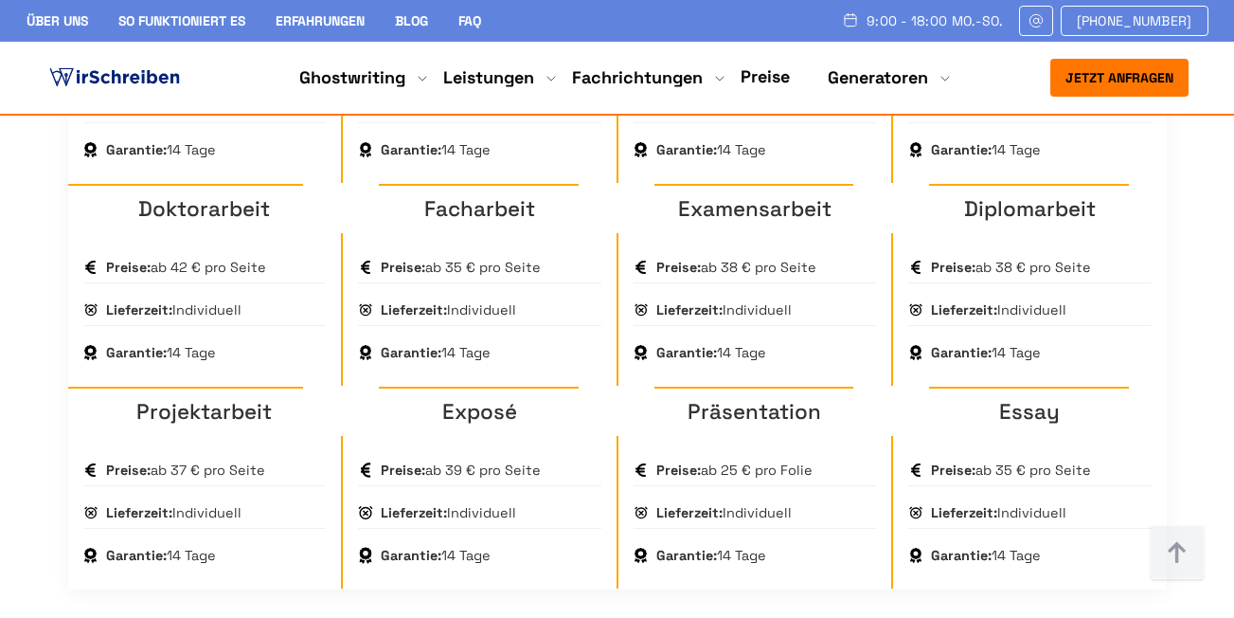 The height and width of the screenshot is (618, 1234). Describe the element at coordinates (186, 267) in the screenshot. I see `span: ab 42 € pro Seite` at that location.